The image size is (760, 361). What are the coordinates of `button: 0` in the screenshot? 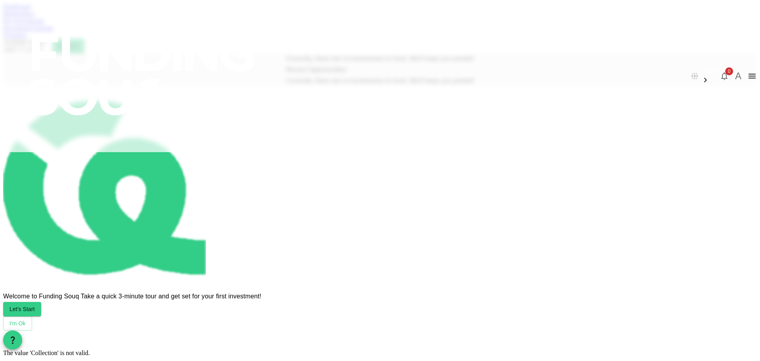 It's located at (725, 76).